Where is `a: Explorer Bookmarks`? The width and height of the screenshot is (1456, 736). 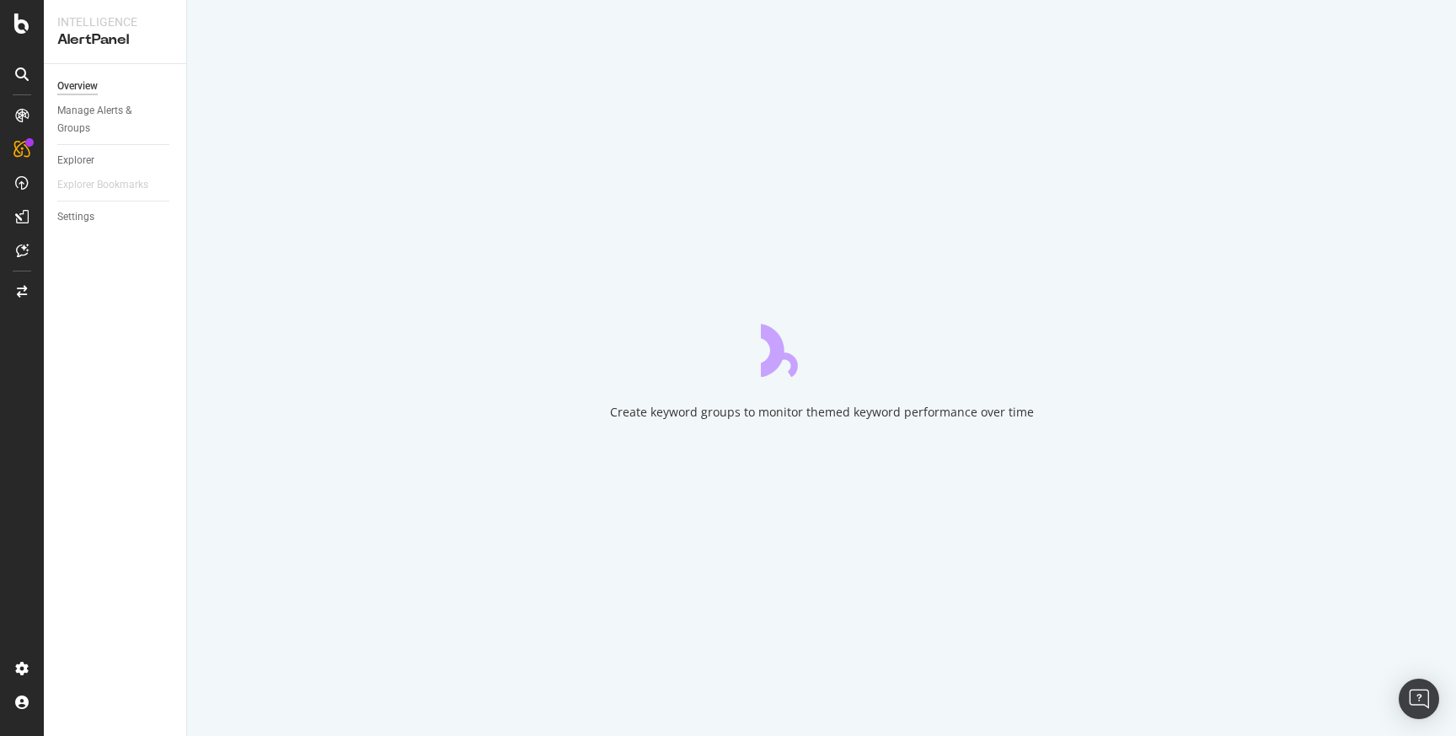 a: Explorer Bookmarks is located at coordinates (111, 185).